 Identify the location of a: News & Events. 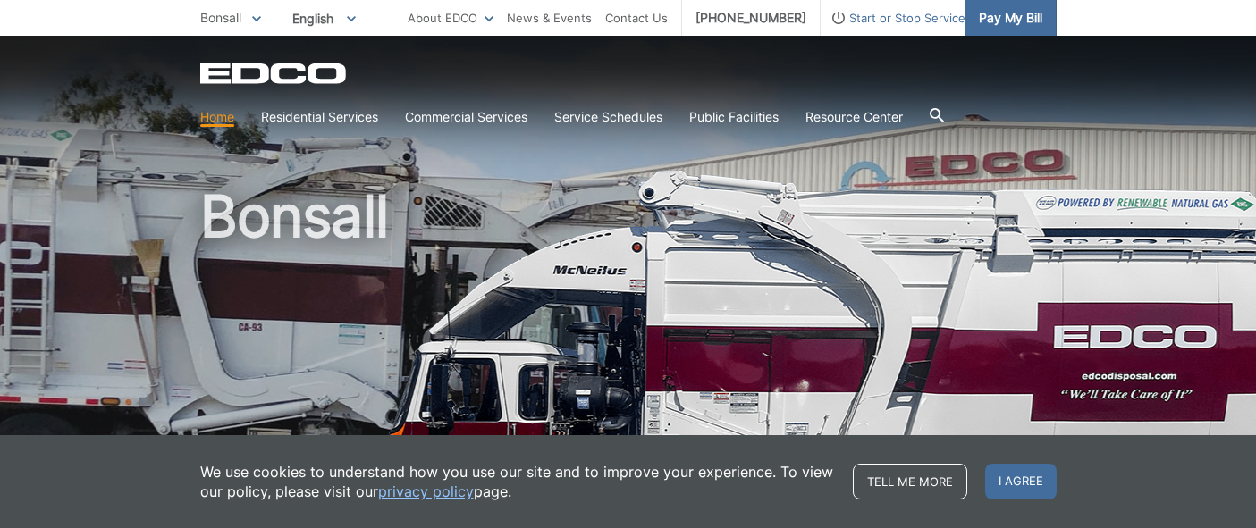
(549, 18).